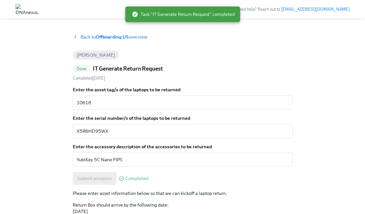 The width and height of the screenshot is (365, 214). Describe the element at coordinates (183, 160) in the screenshot. I see `textarea: YubiKey 5C Nano FIPS` at that location.